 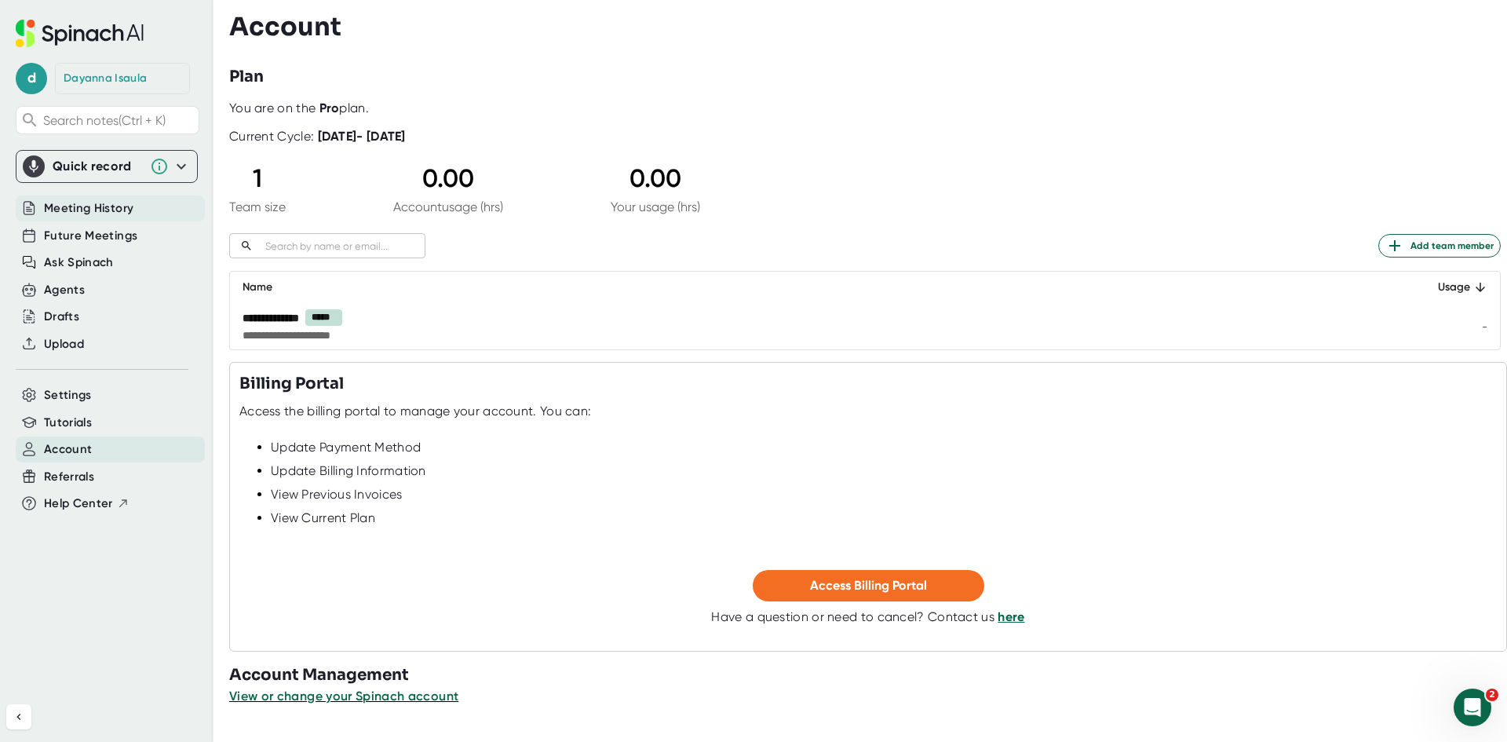 I want to click on div: Update Payment Method, so click(x=884, y=447).